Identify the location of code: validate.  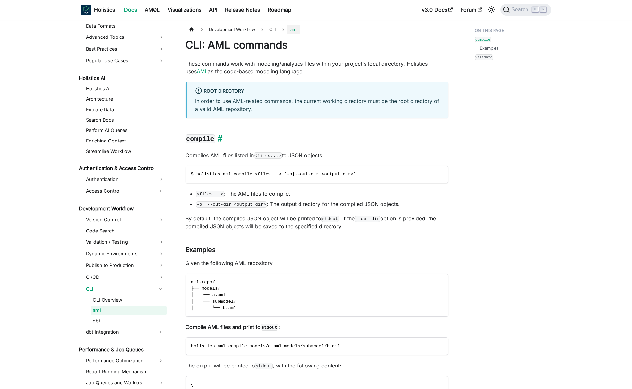
(483, 57).